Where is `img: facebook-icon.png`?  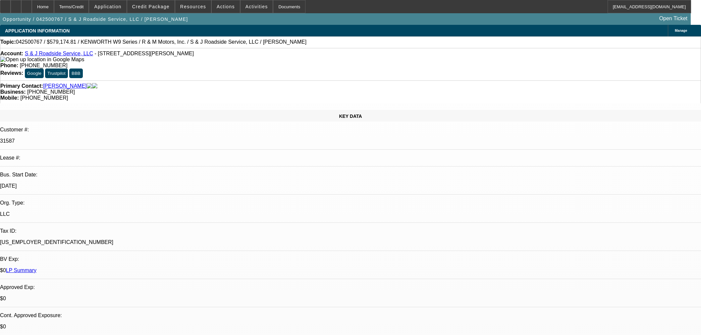
img: facebook-icon.png is located at coordinates (89, 86).